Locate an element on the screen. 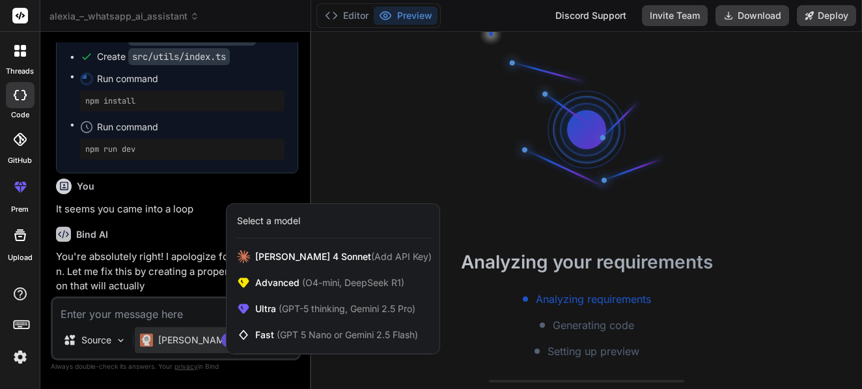 Image resolution: width=862 pixels, height=389 pixels. span: (O4-mini, DeepSeek R1) is located at coordinates (352, 282).